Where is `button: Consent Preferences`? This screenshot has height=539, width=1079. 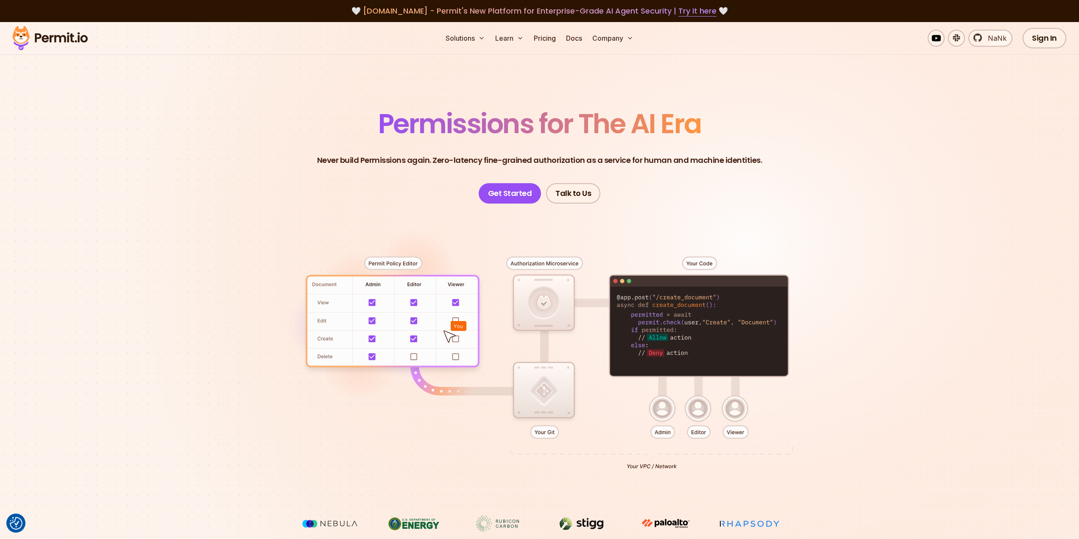
button: Consent Preferences is located at coordinates (16, 523).